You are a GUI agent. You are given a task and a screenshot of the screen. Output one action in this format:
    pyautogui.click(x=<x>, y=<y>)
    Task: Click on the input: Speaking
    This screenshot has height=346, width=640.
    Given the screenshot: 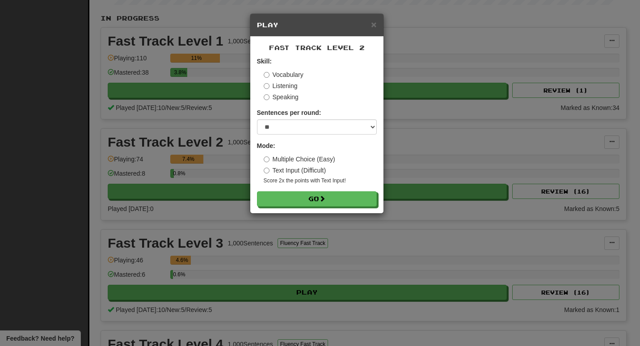 What is the action you would take?
    pyautogui.click(x=266, y=97)
    